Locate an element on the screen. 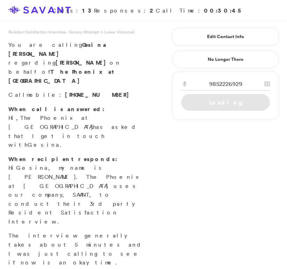  p: The interview generally takes about 5 minutes and I was just calling to see if now is an okay time. is located at coordinates (77, 249).